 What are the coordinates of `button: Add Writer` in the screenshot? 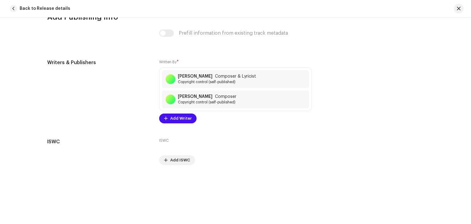 It's located at (178, 118).